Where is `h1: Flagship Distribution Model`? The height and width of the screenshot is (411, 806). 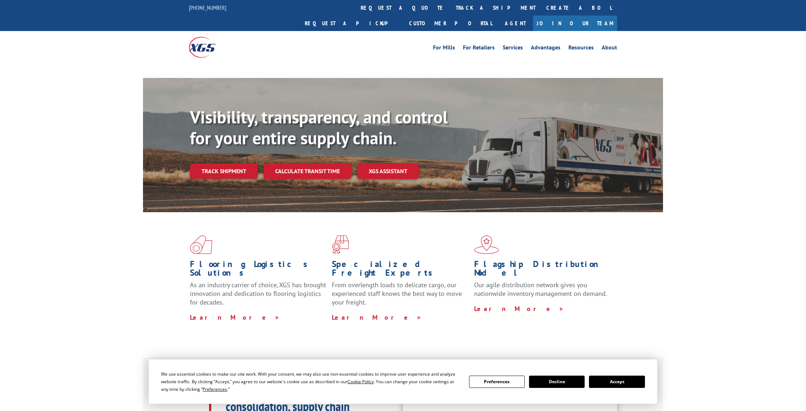
h1: Flagship Distribution Model is located at coordinates (542, 271).